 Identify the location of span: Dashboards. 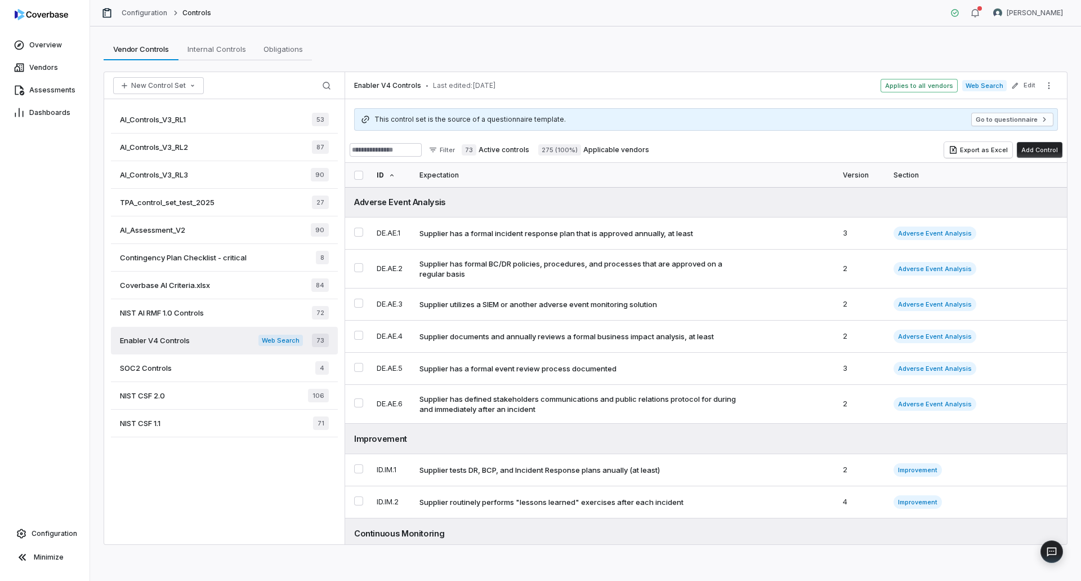
(50, 113).